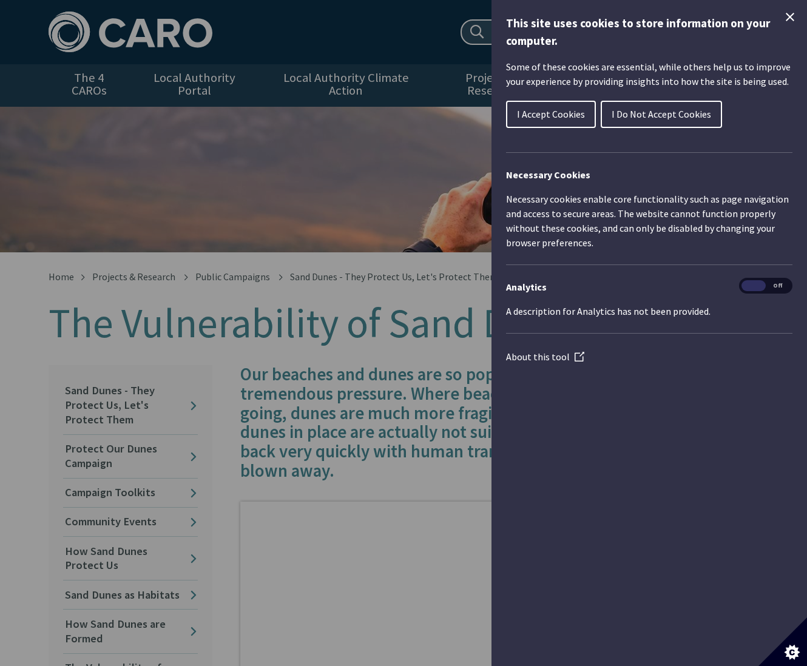  Describe the element at coordinates (649, 175) in the screenshot. I see `h2: Necessary Cookies` at that location.